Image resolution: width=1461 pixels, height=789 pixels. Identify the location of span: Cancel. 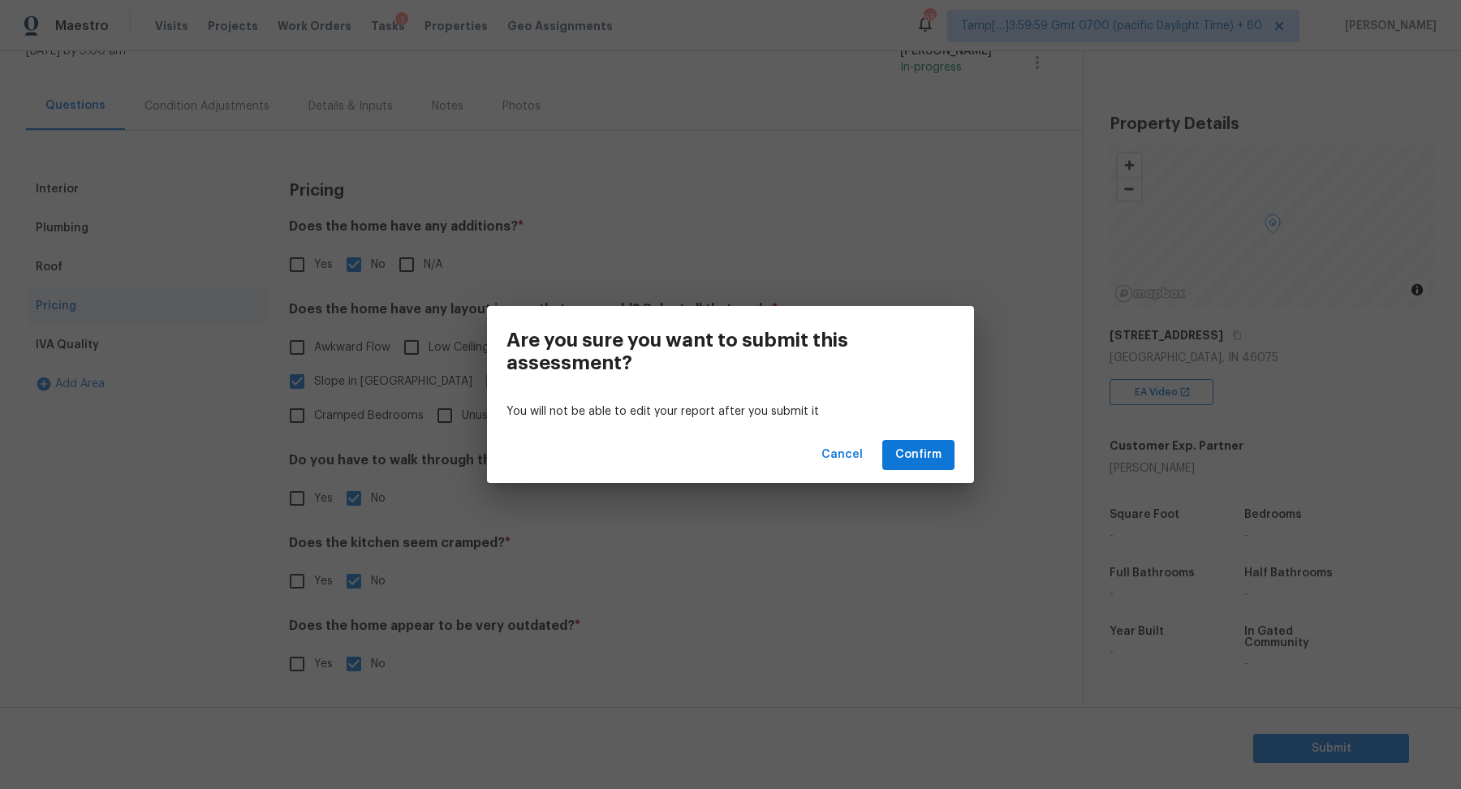
(842, 455).